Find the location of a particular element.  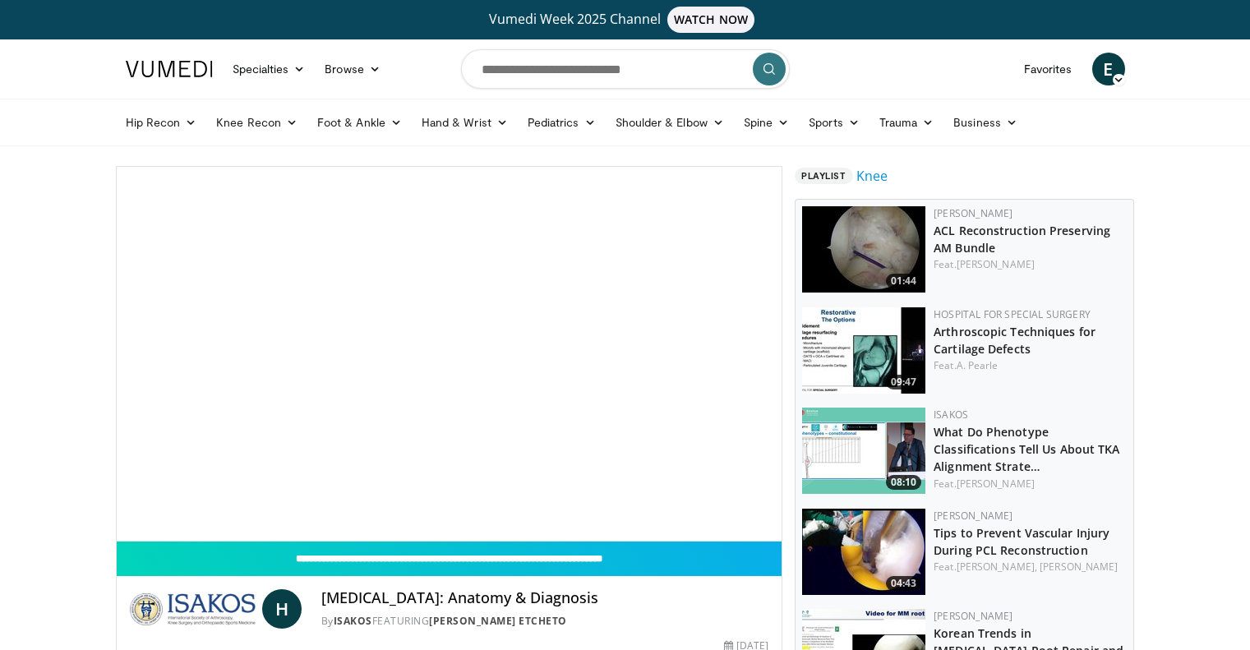

a: Knee Recon is located at coordinates (256, 122).